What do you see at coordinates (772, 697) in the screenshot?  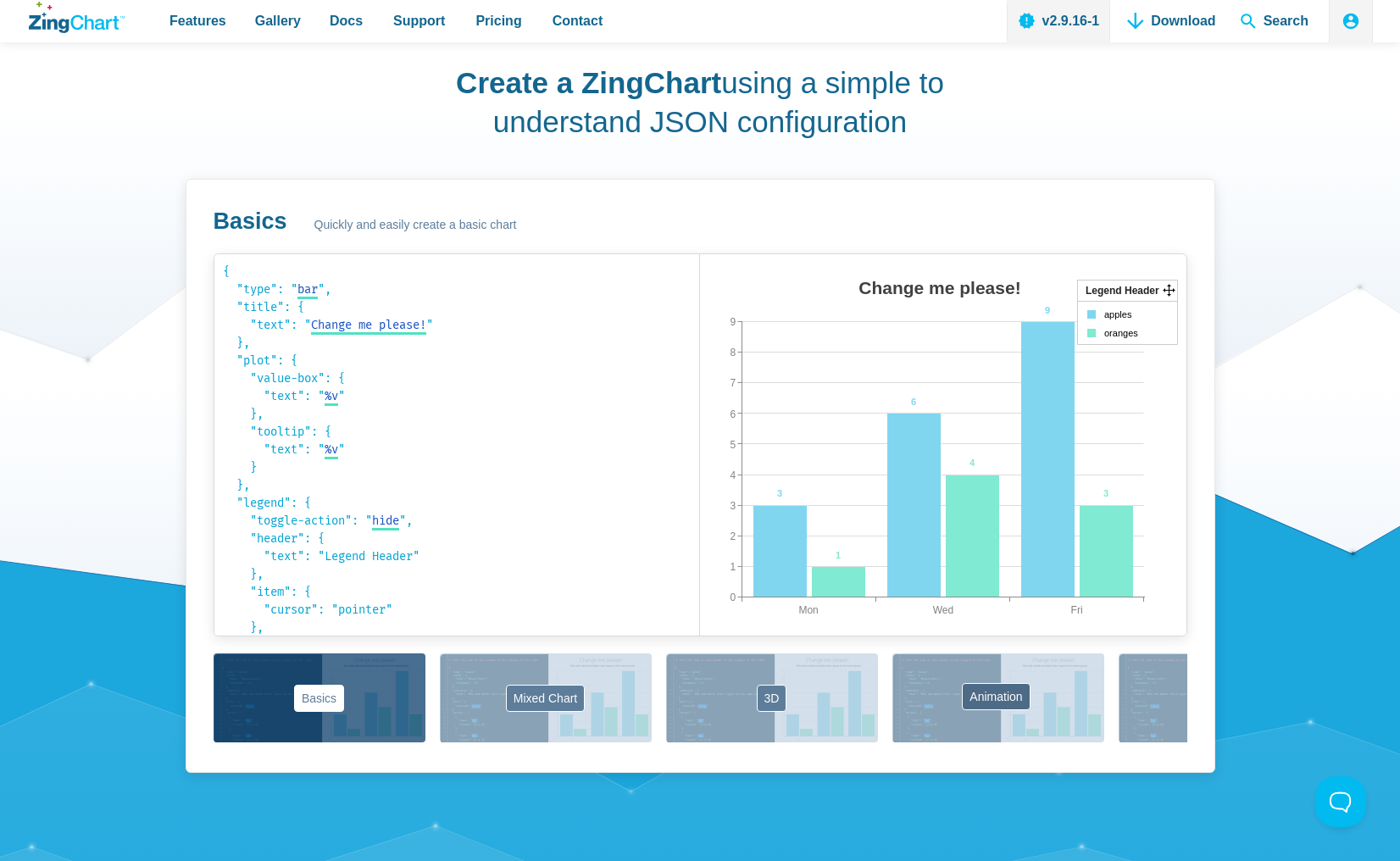 I see `button: 3D` at bounding box center [772, 697].